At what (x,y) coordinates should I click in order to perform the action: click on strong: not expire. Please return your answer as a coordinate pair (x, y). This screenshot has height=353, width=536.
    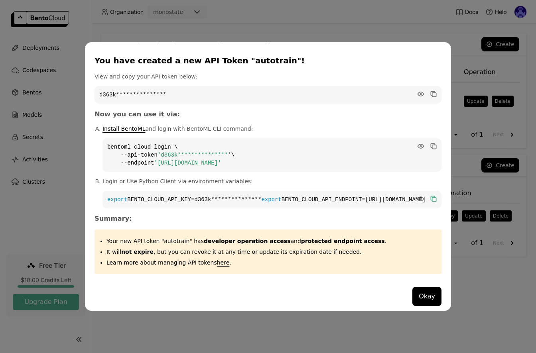
    Looking at the image, I should click on (137, 252).